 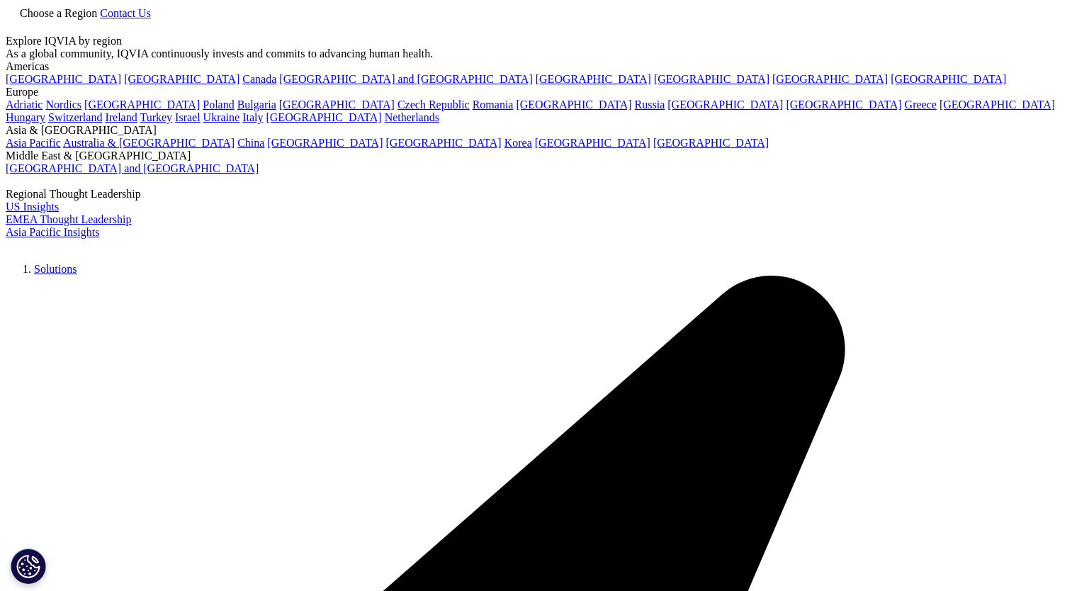 I want to click on a: Bulgaria, so click(x=257, y=104).